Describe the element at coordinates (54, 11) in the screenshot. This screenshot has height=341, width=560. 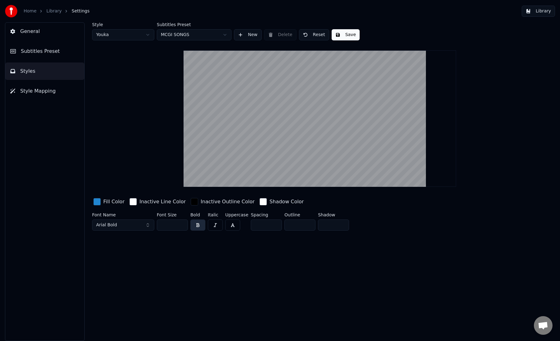
I see `a: Library` at that location.